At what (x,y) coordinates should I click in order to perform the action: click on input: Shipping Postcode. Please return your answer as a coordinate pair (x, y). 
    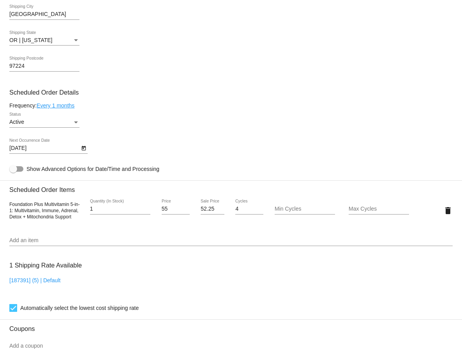
    Looking at the image, I should click on (44, 66).